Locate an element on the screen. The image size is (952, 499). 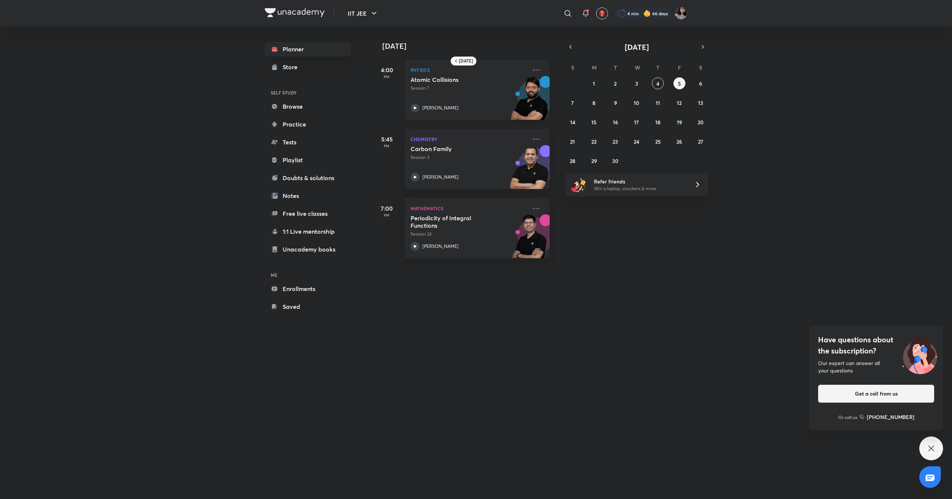
p: Or call us is located at coordinates (847, 417).